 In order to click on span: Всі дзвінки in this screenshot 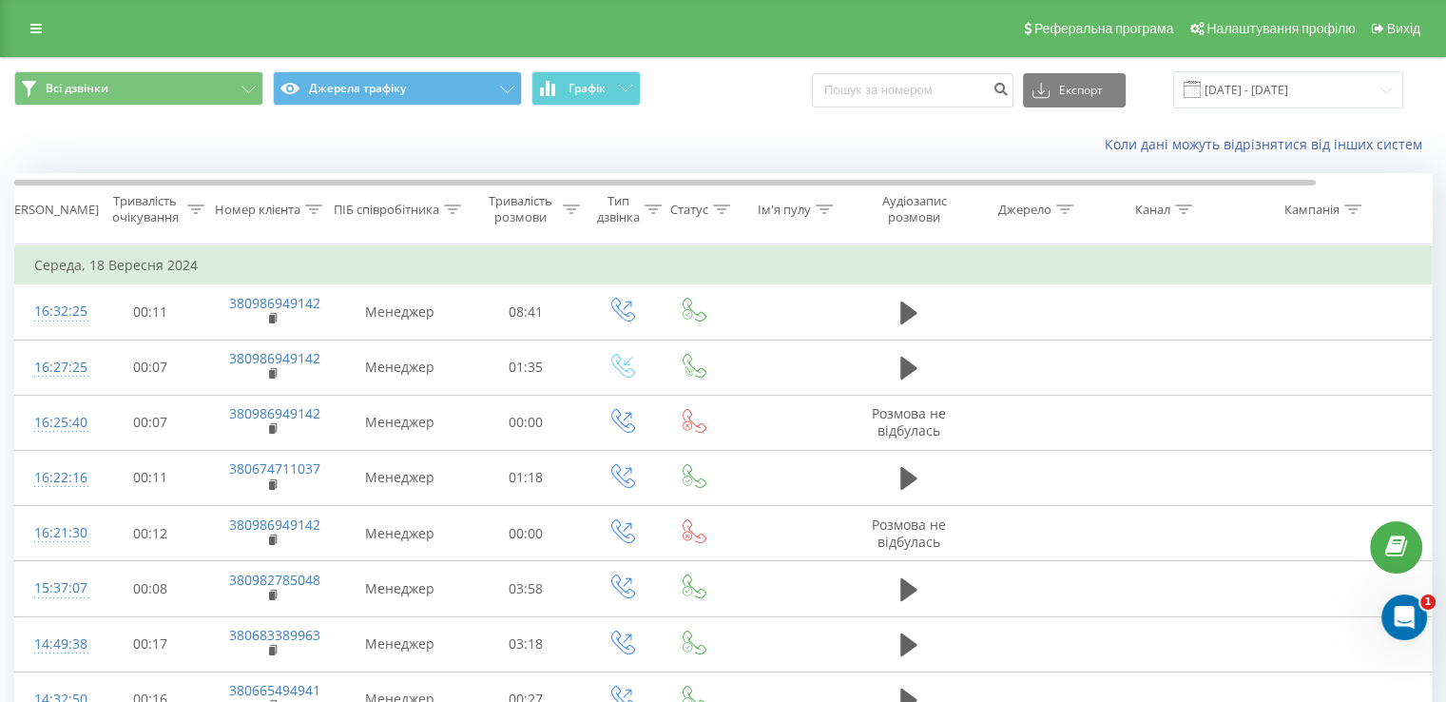, I will do `click(77, 88)`.